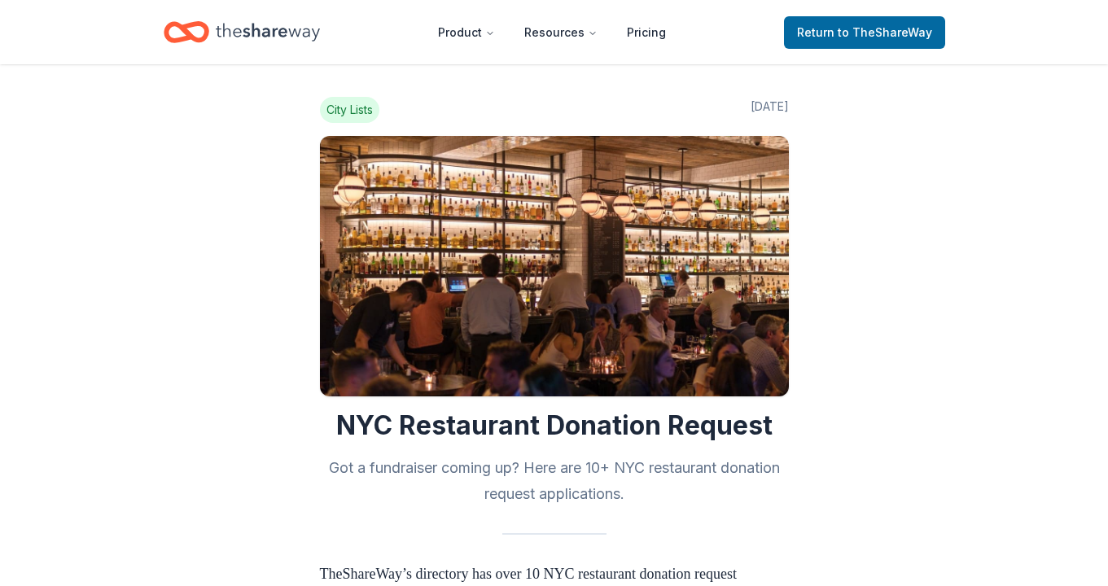  What do you see at coordinates (554, 426) in the screenshot?
I see `h1: NYC Restaurant Donation Request` at bounding box center [554, 426].